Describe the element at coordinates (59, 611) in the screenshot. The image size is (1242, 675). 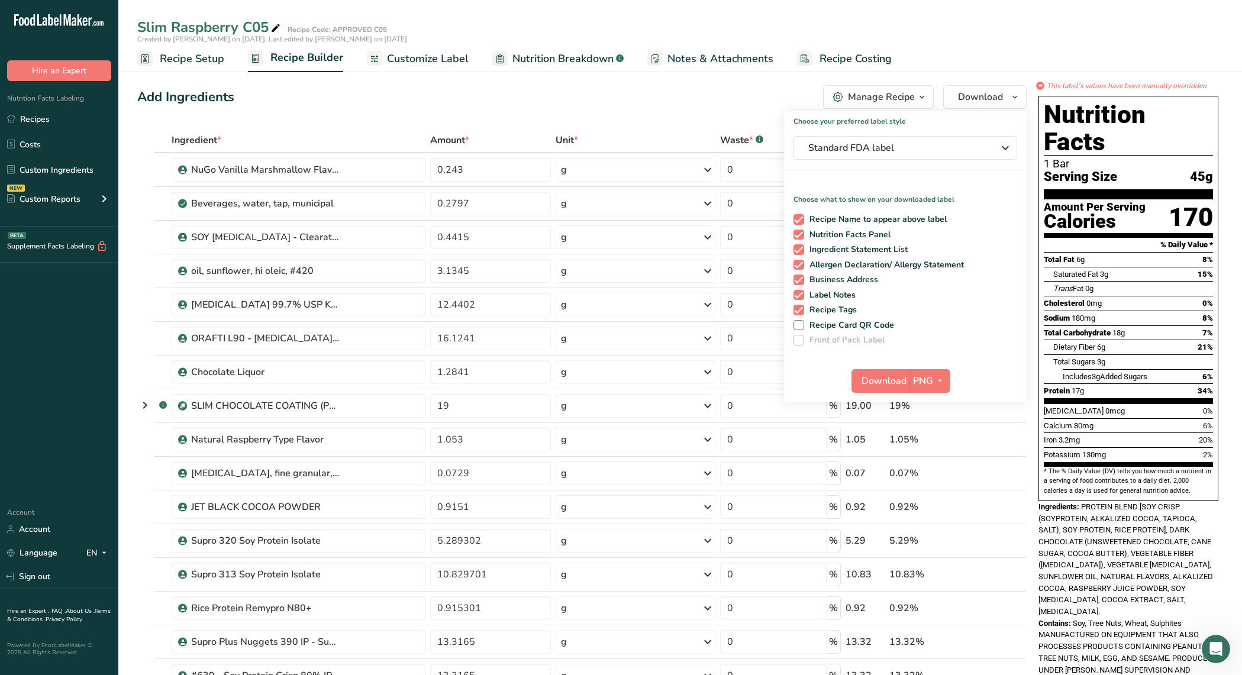
I see `a: FAQ .` at that location.